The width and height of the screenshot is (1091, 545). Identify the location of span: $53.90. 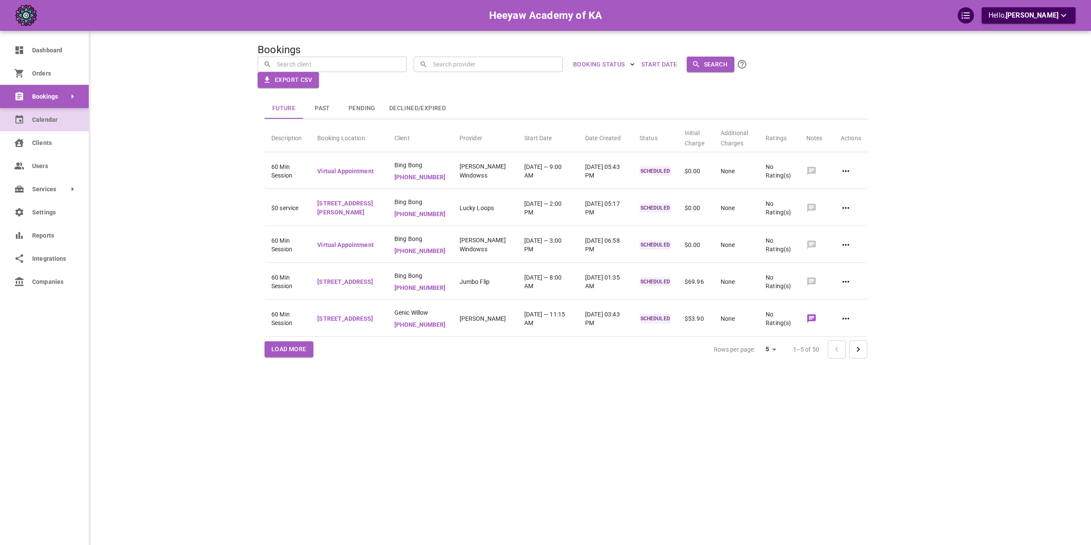
(694, 319).